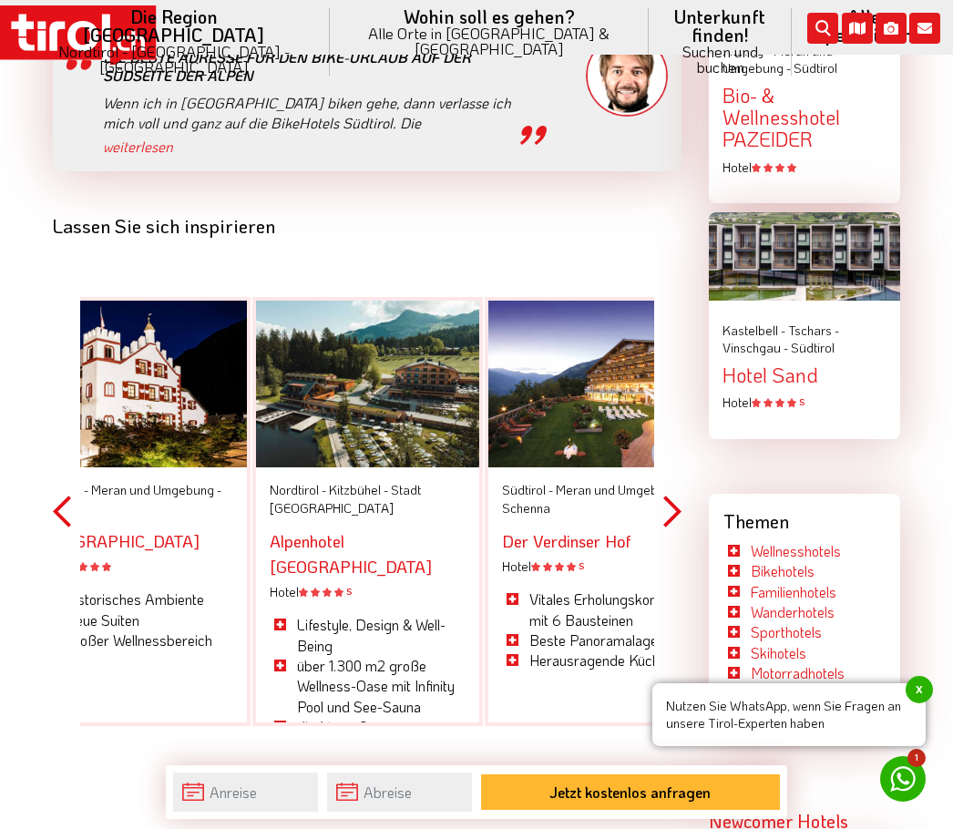  I want to click on li: Lifestyle, Design & Well-Being, so click(367, 635).